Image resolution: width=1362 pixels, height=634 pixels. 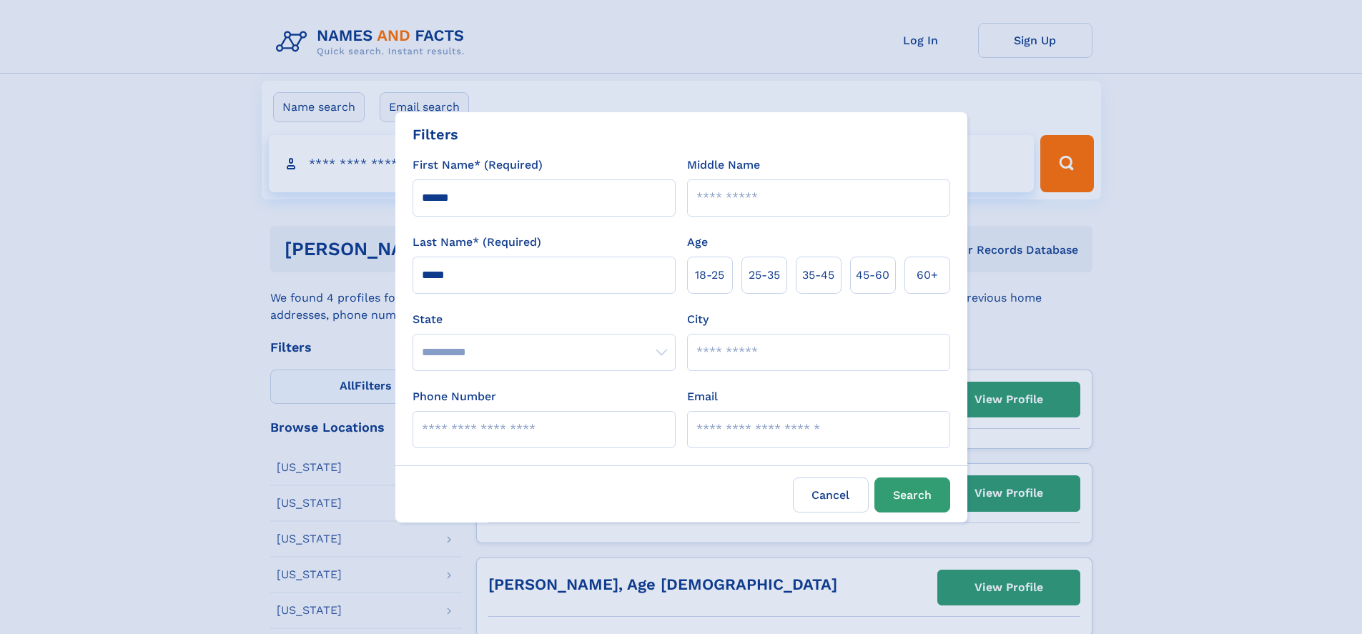 I want to click on label: Middle Name, so click(x=724, y=165).